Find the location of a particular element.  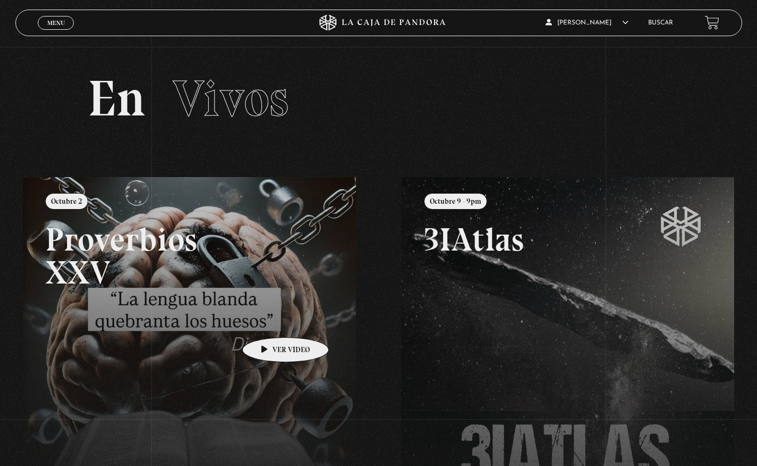

span: Menu is located at coordinates (56, 23).